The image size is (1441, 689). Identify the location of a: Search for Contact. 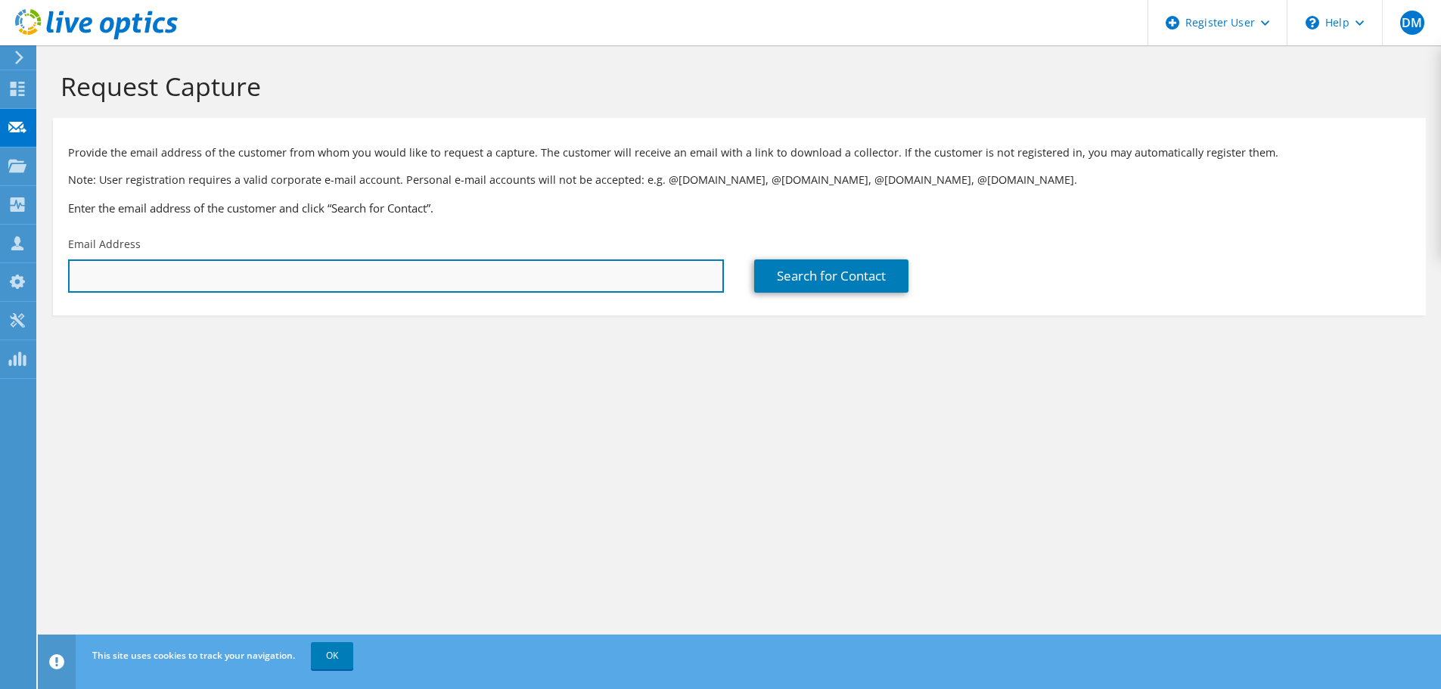
(832, 276).